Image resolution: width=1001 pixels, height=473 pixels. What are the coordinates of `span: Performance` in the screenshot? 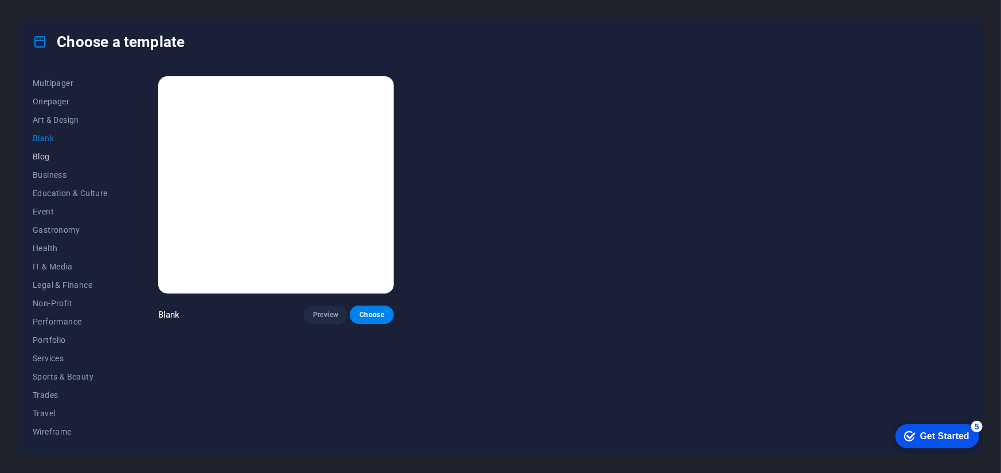 It's located at (70, 322).